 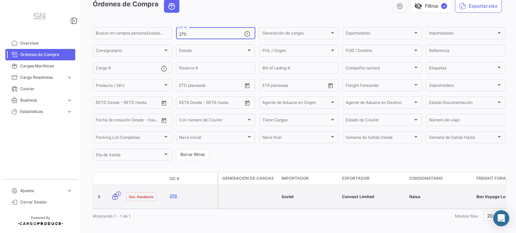 What do you see at coordinates (145, 179) in the screenshot?
I see `datatable-header-cell: Estado Doc.` at bounding box center [145, 179].